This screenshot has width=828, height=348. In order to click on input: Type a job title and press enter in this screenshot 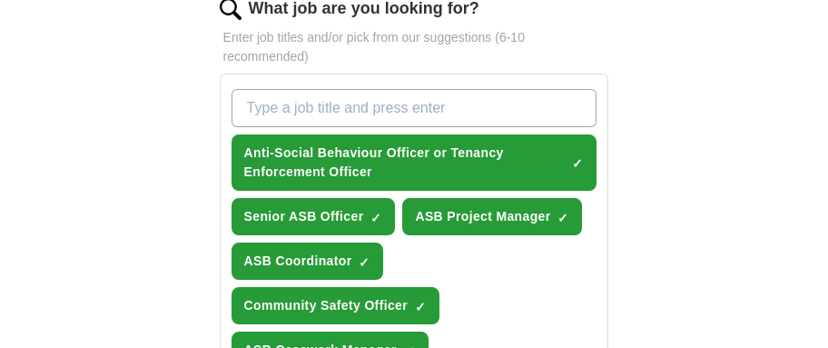, I will do `click(414, 108)`.